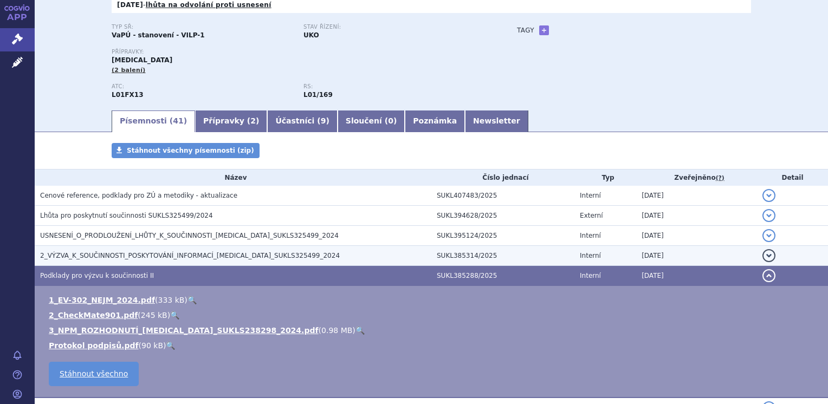 Image resolution: width=828 pixels, height=404 pixels. What do you see at coordinates (496, 121) in the screenshot?
I see `a: Newsletter` at bounding box center [496, 121].